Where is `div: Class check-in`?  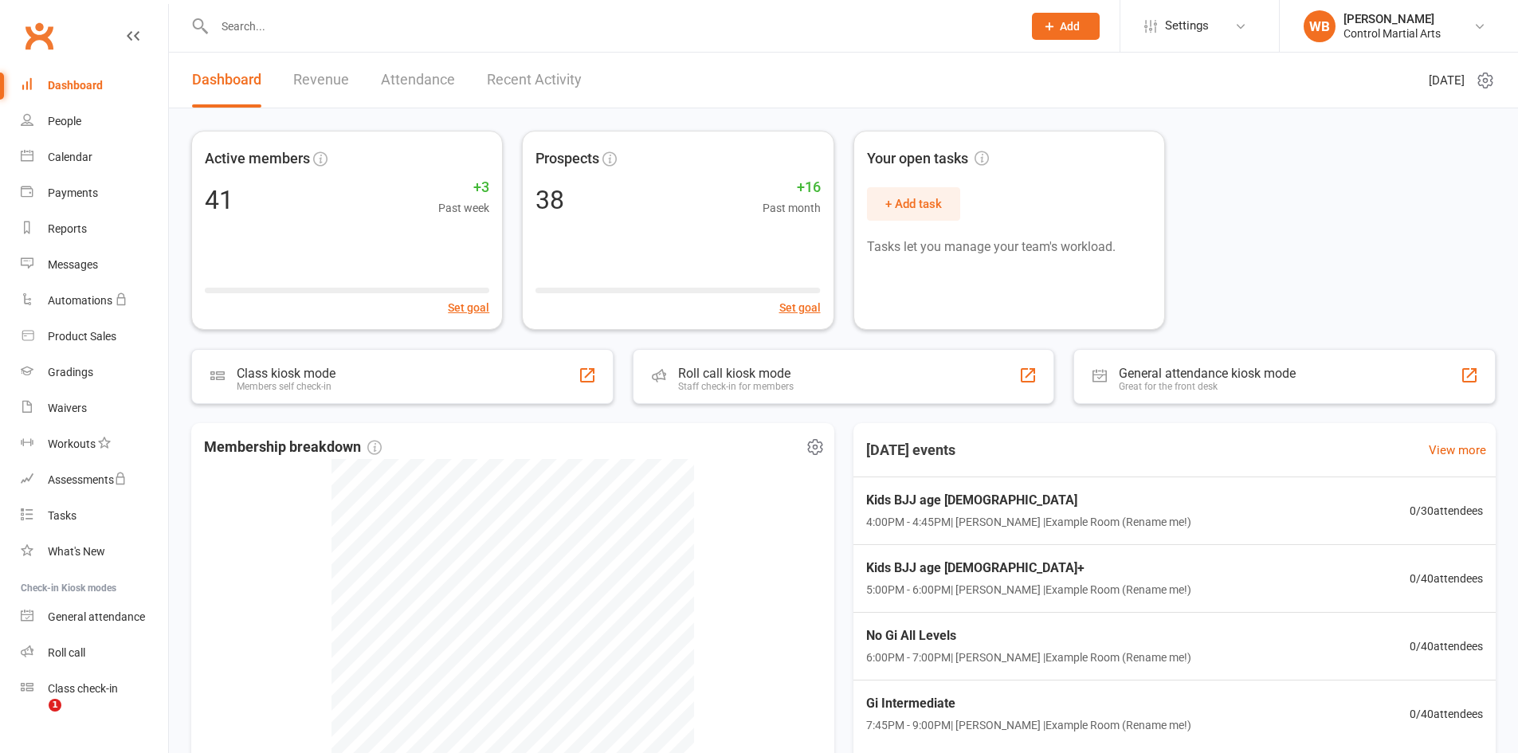 div: Class check-in is located at coordinates (83, 688).